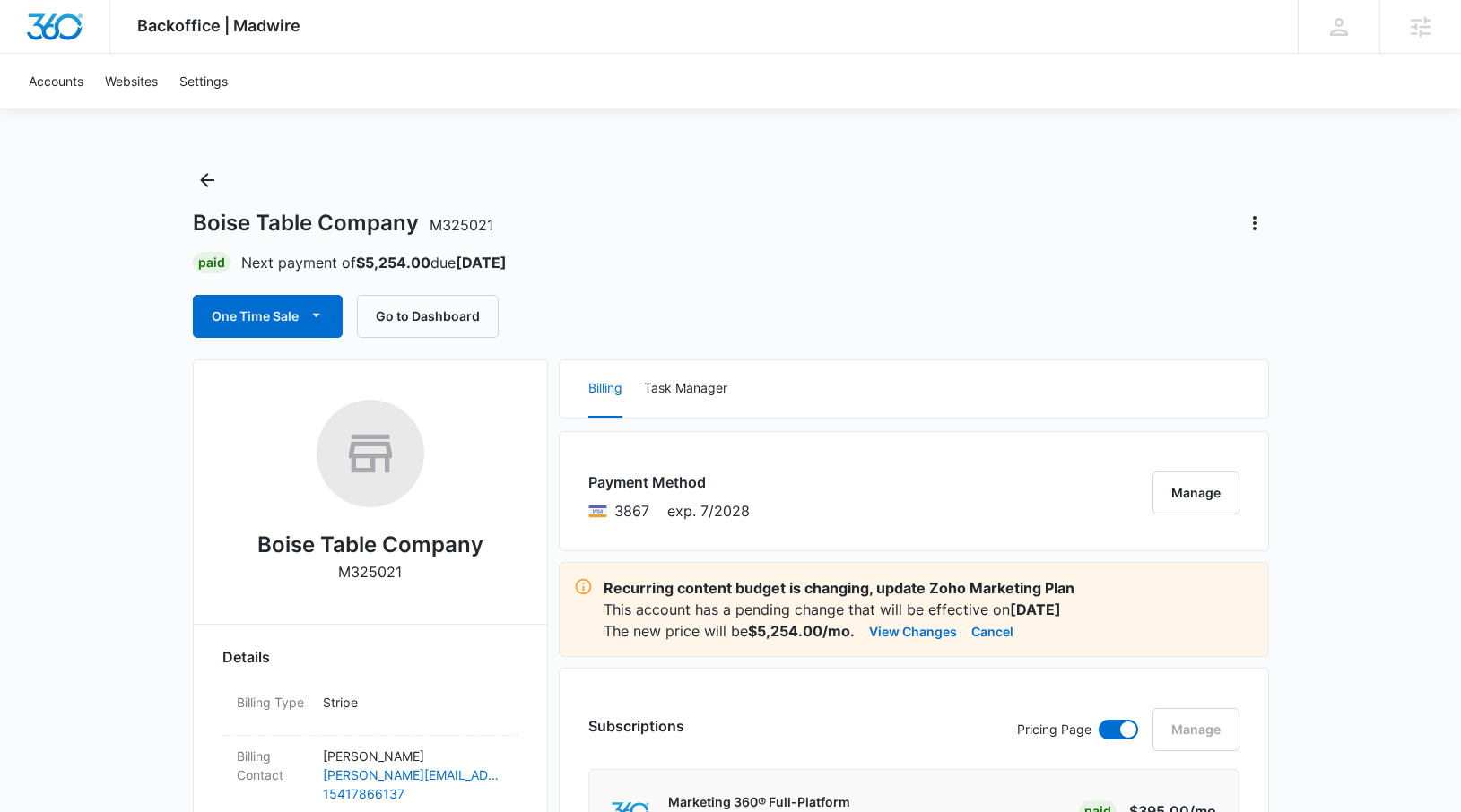  Describe the element at coordinates (1255, 223) in the screenshot. I see `button: Actions` at that location.